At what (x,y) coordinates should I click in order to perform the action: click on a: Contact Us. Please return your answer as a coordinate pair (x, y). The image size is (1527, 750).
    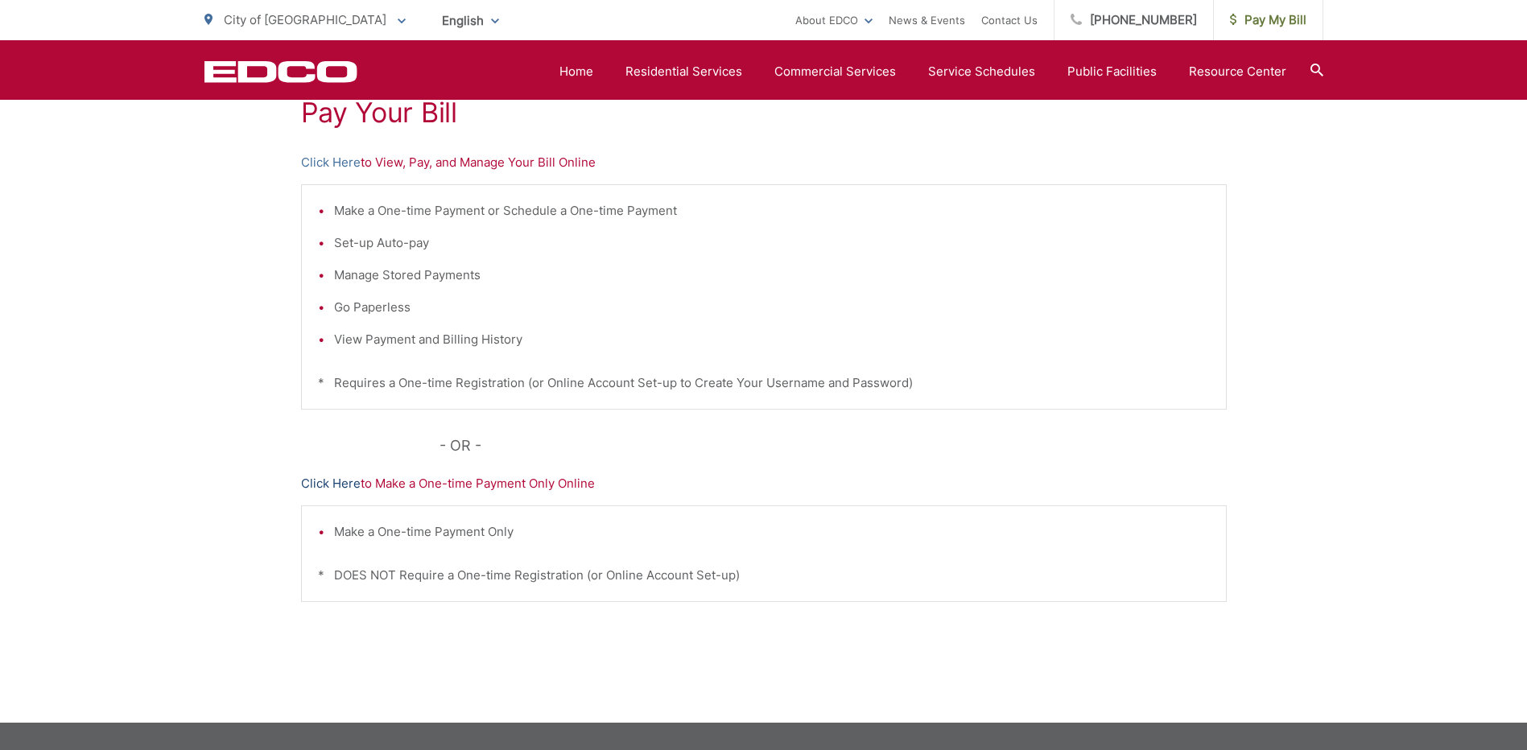
    Looking at the image, I should click on (1009, 20).